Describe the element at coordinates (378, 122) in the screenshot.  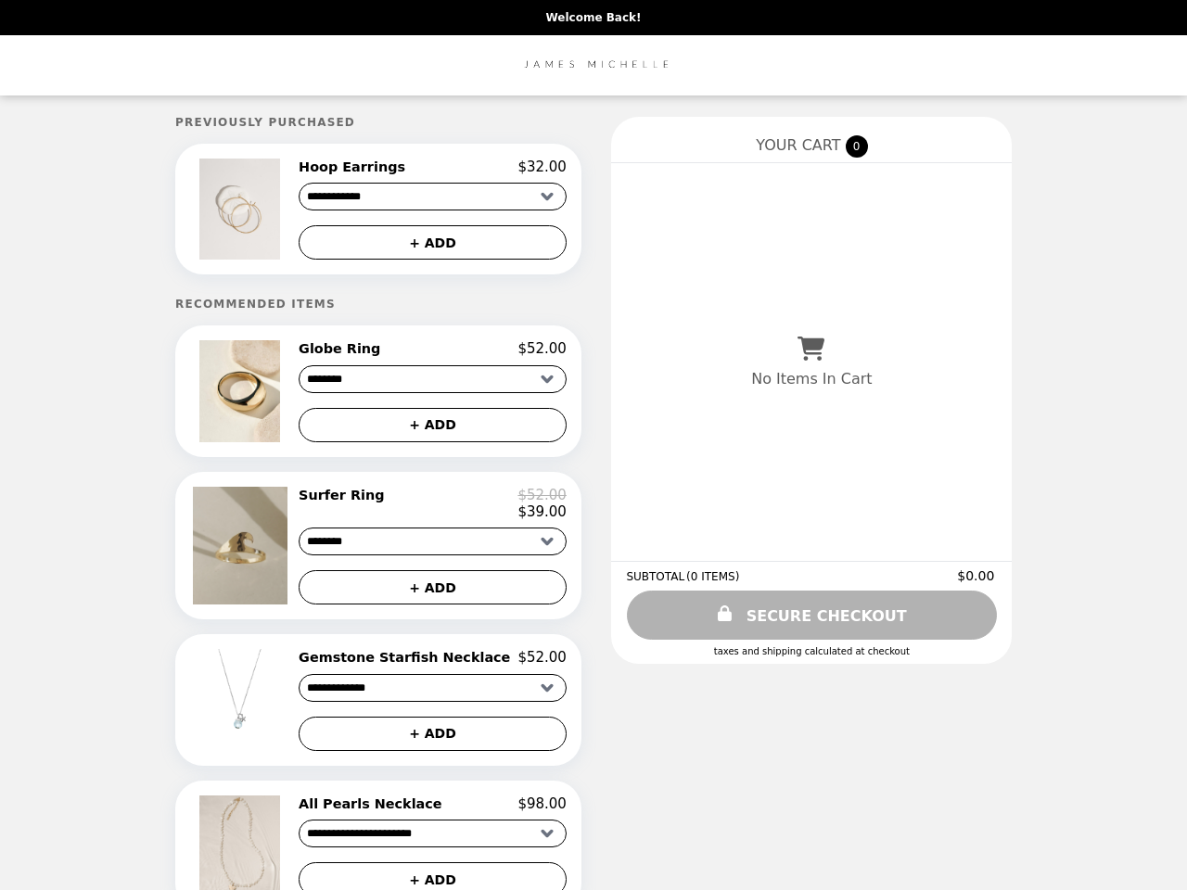
I see `h5: Previously Purchased` at that location.